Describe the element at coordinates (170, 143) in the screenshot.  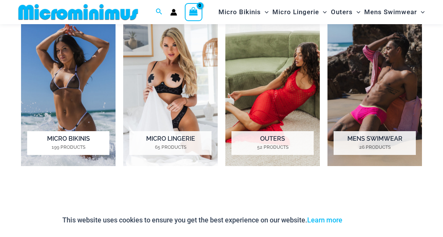
I see `h2: Micro Lingerie` at that location.